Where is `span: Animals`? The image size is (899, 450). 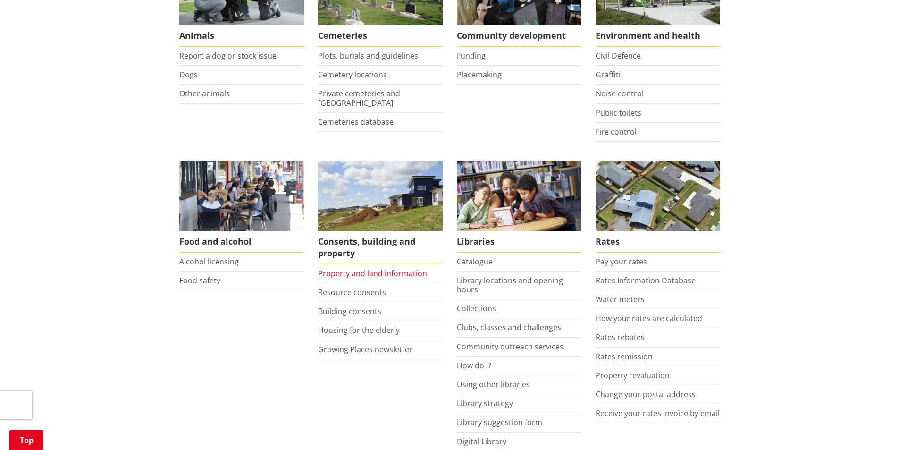 span: Animals is located at coordinates (242, 36).